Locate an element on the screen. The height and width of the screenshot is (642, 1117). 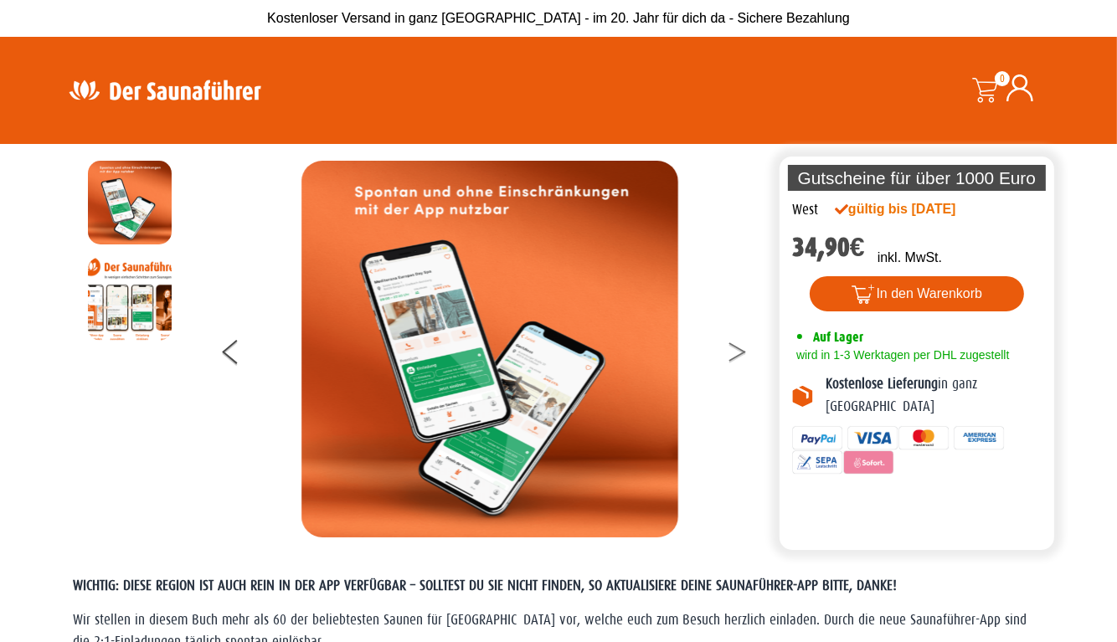
img: Anleitung7tn is located at coordinates (130, 299).